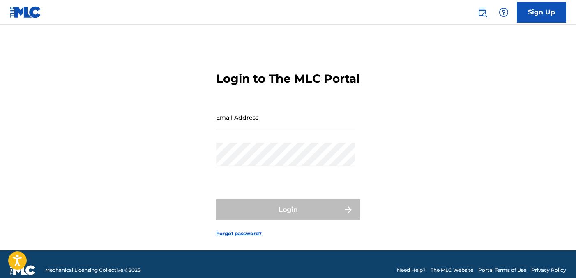 Image resolution: width=576 pixels, height=278 pixels. What do you see at coordinates (502, 270) in the screenshot?
I see `a: Portal Terms of Use` at bounding box center [502, 270].